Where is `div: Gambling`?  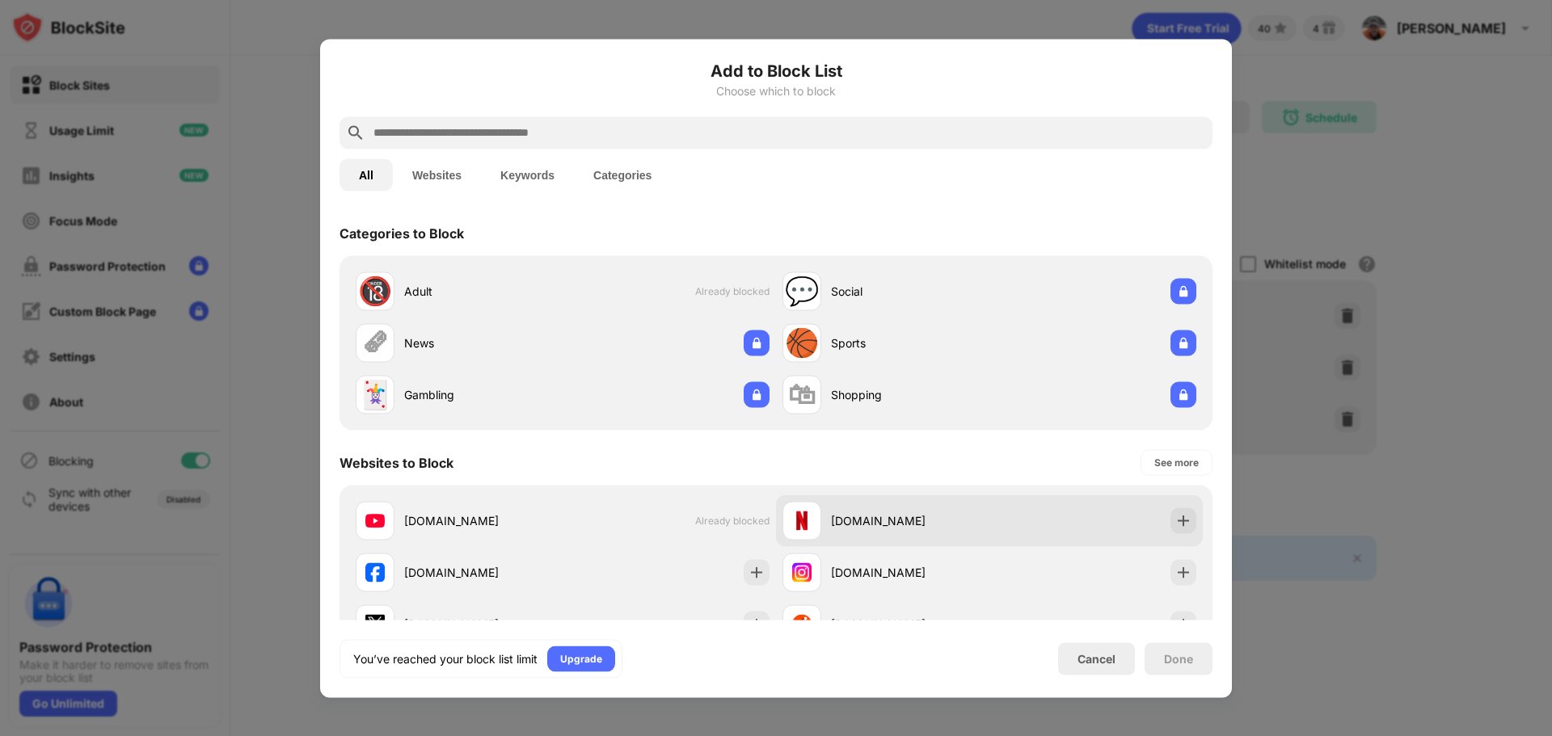 div: Gambling is located at coordinates (483, 394).